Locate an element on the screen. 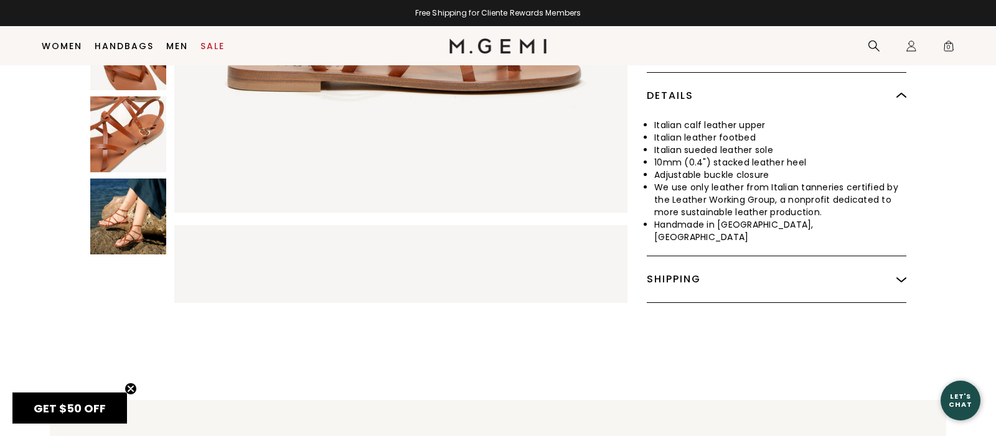 The height and width of the screenshot is (436, 996). li: 10mm (0.4") stacked leather heel is located at coordinates (780, 162).